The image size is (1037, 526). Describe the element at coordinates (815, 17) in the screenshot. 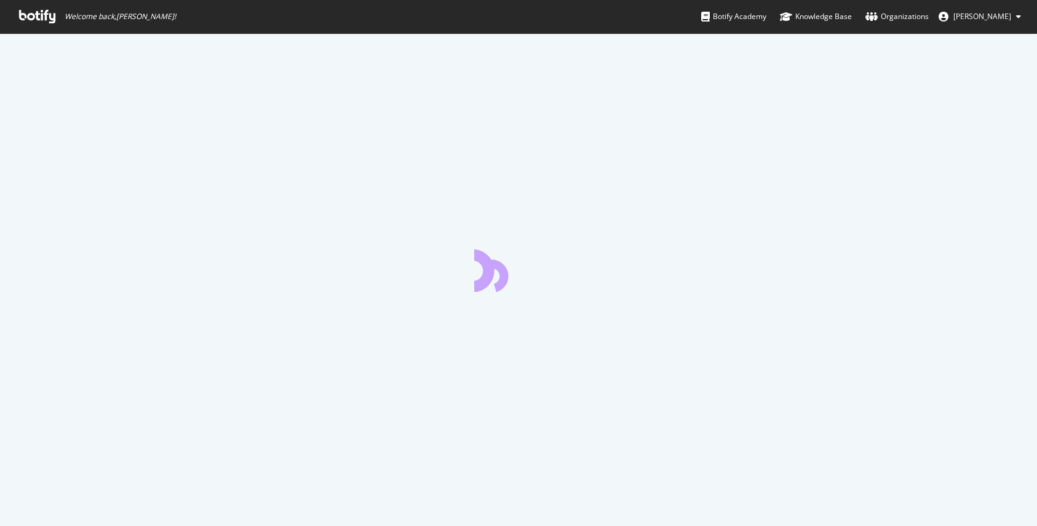

I see `div: Knowledge Base` at that location.